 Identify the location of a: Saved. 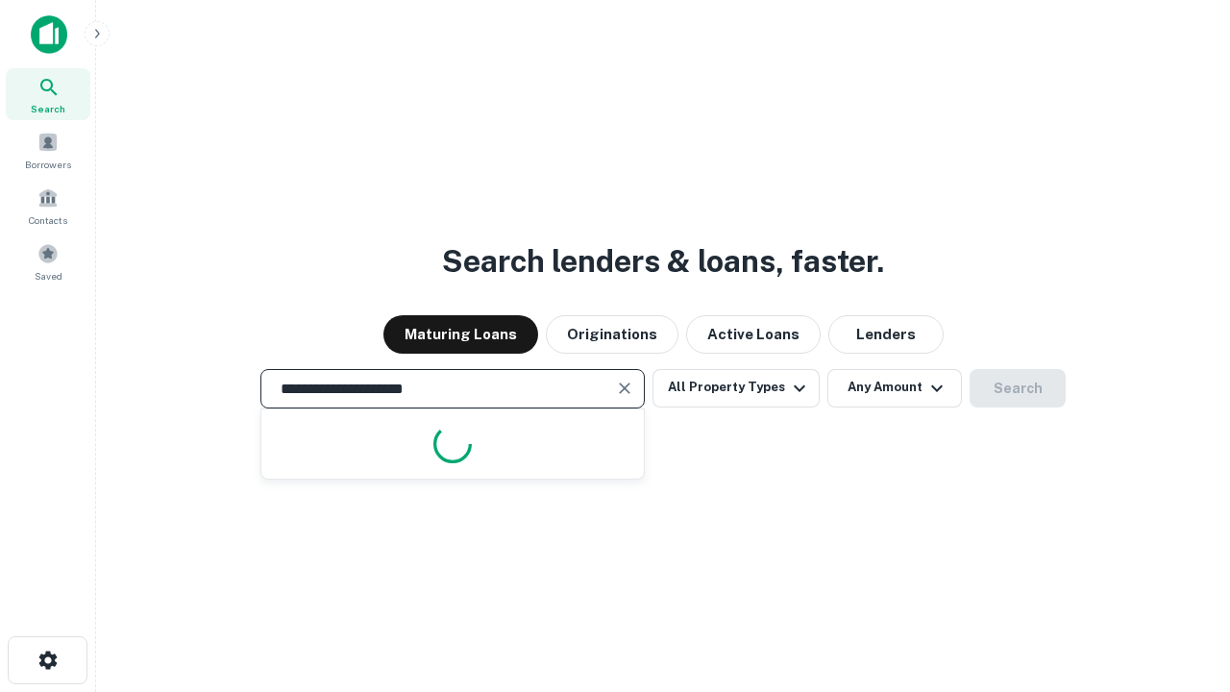
(48, 261).